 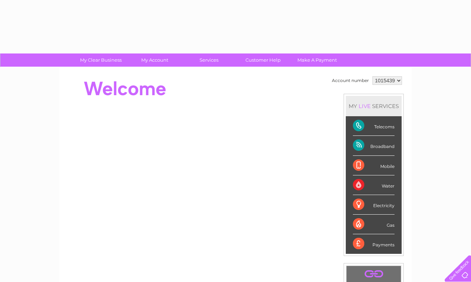 What do you see at coordinates (374, 126) in the screenshot?
I see `div: Telecoms` at bounding box center [374, 126].